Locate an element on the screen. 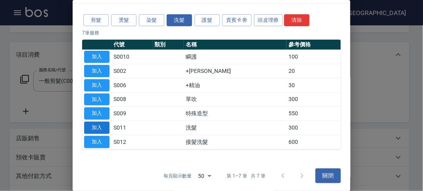 The height and width of the screenshot is (191, 423). p: 第 1–7 筆 共 7 筆 is located at coordinates (246, 176).